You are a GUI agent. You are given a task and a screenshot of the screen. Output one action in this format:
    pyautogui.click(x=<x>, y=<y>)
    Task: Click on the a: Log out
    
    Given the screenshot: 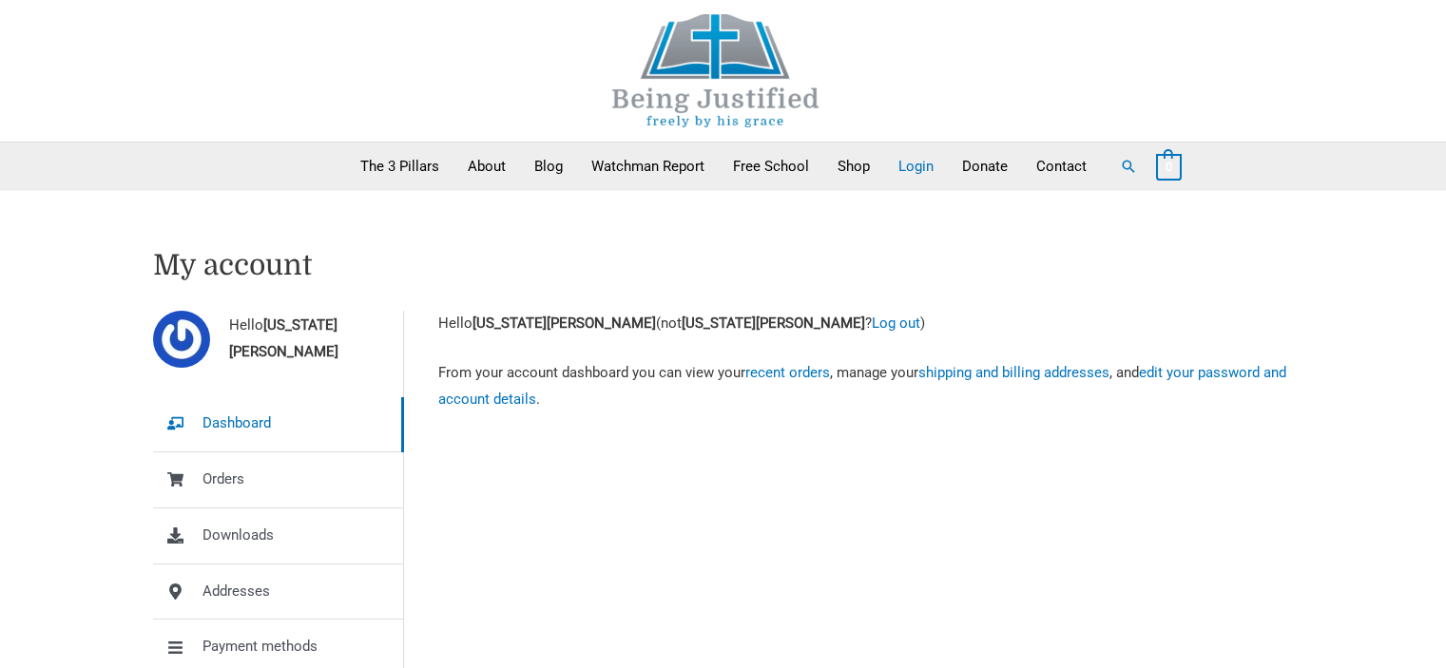 What is the action you would take?
    pyautogui.click(x=895, y=323)
    